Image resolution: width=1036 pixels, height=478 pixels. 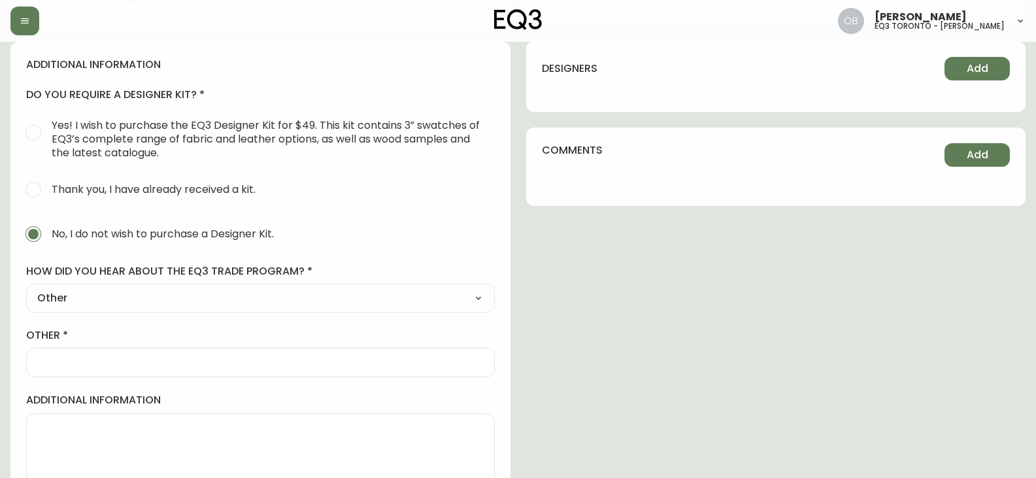 What do you see at coordinates (260, 335) in the screenshot?
I see `label: other` at bounding box center [260, 335].